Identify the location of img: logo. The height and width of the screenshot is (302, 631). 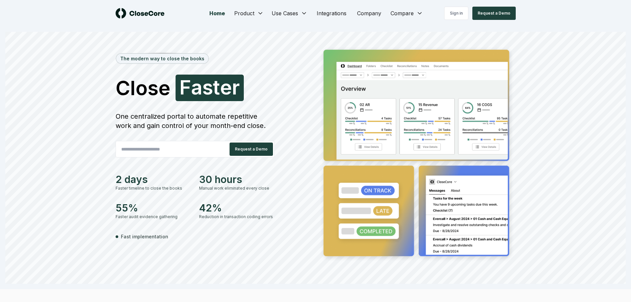
(140, 13).